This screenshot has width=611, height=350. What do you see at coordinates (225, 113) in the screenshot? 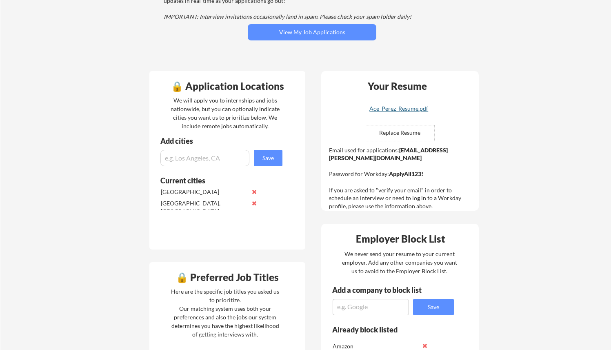
I see `div: We will apply you to internships and jobs nationwide, but you can optionally indicate cities you ...` at bounding box center [225, 113].